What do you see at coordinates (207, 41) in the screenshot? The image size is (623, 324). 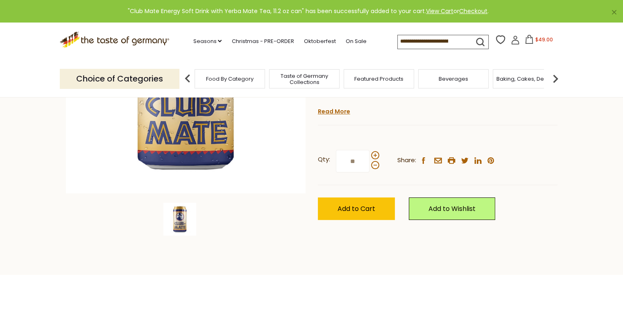 I see `a: Seasons` at bounding box center [207, 41].